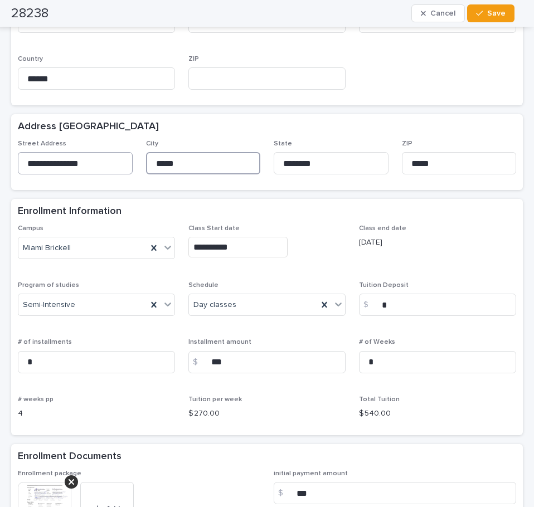 The width and height of the screenshot is (534, 507). Describe the element at coordinates (48, 285) in the screenshot. I see `span: Program of studies` at that location.